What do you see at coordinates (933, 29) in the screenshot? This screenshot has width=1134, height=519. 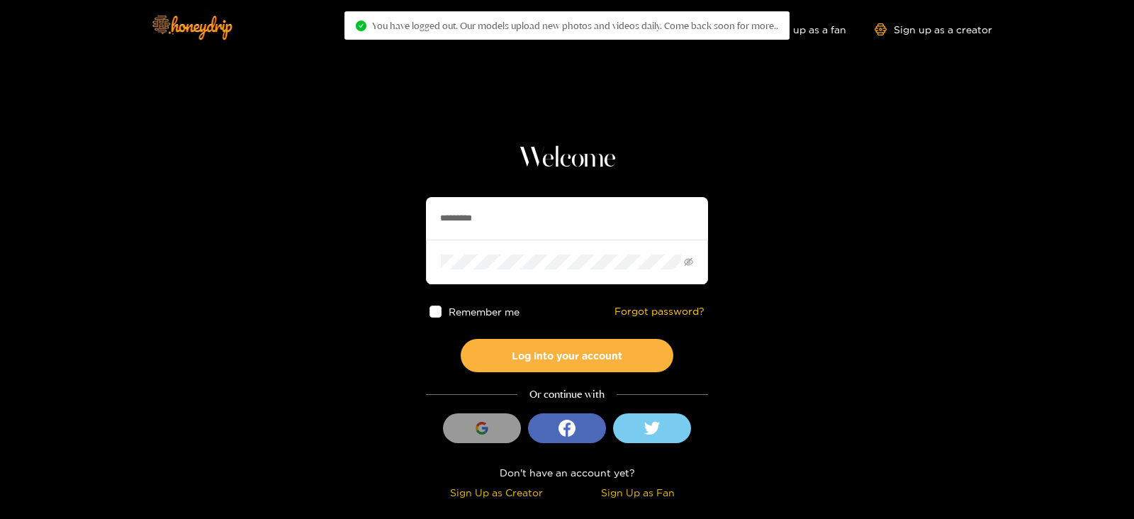 I see `a: Sign up as a creator` at bounding box center [933, 29].